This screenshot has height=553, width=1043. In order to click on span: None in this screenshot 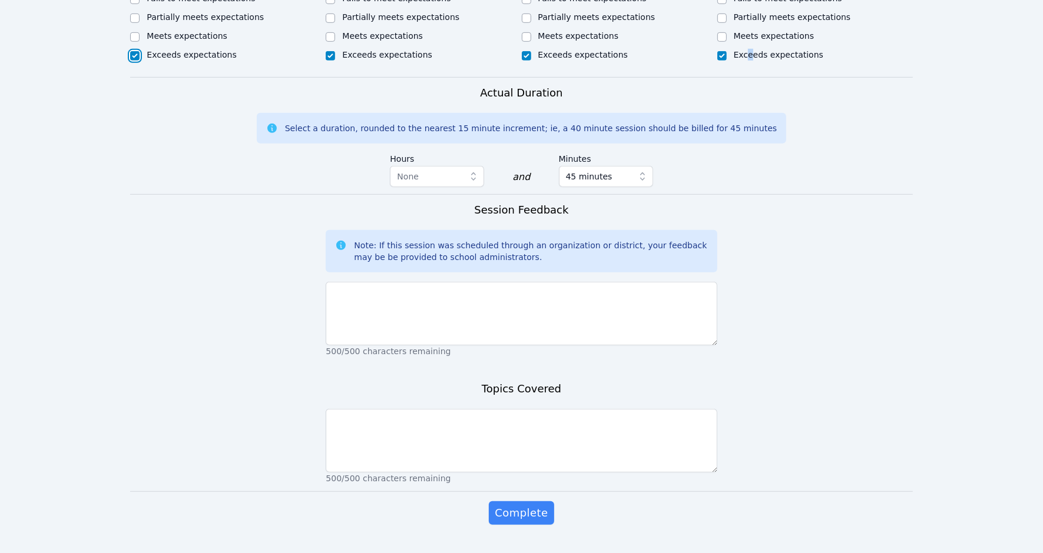, I will do `click(407, 177)`.